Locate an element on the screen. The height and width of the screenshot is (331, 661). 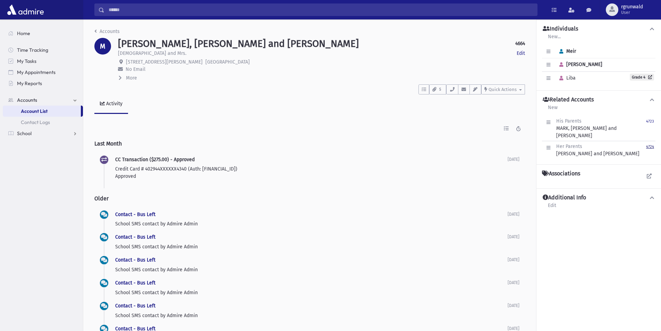
span: Her Parents is located at coordinates (569, 146).